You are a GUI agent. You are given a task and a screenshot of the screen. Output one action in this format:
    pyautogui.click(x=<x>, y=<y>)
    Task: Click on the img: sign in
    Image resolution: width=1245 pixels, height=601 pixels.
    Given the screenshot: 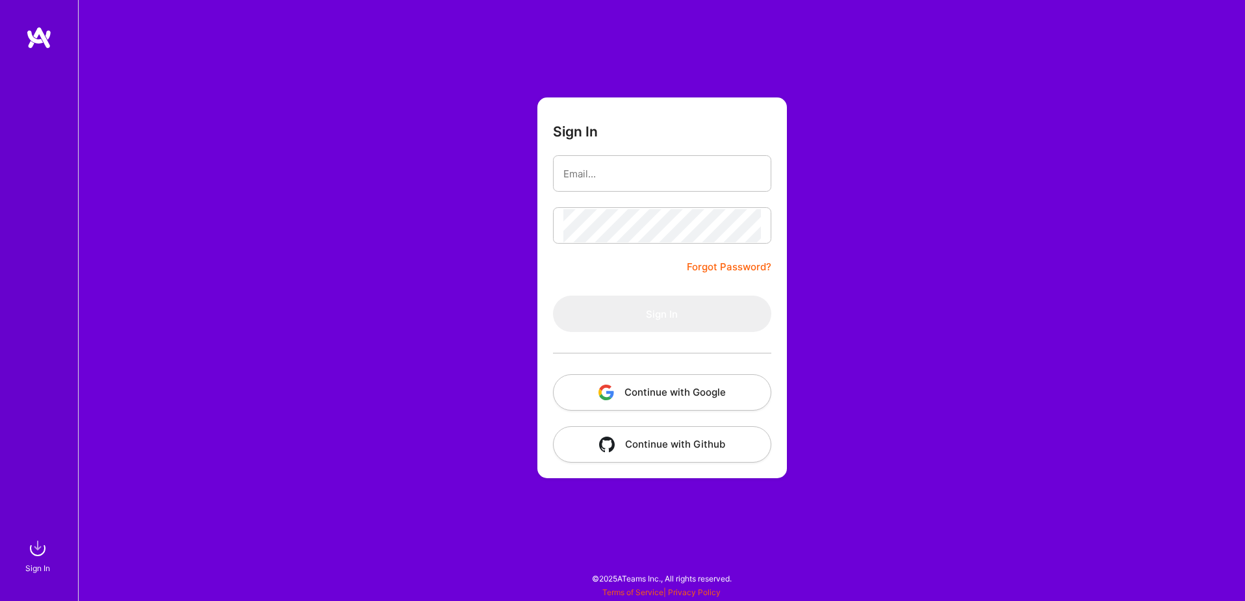 What is the action you would take?
    pyautogui.click(x=38, y=548)
    